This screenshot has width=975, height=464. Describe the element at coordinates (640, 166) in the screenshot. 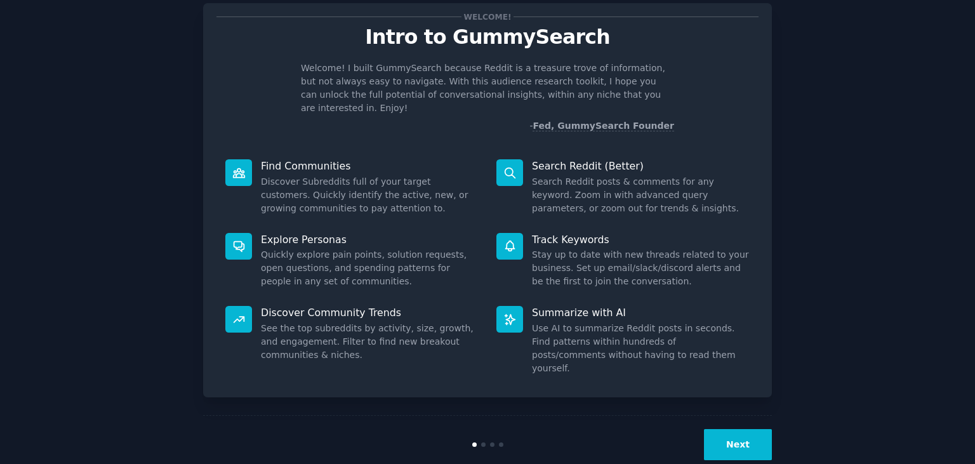

I see `p: Search Reddit (Better)` at that location.